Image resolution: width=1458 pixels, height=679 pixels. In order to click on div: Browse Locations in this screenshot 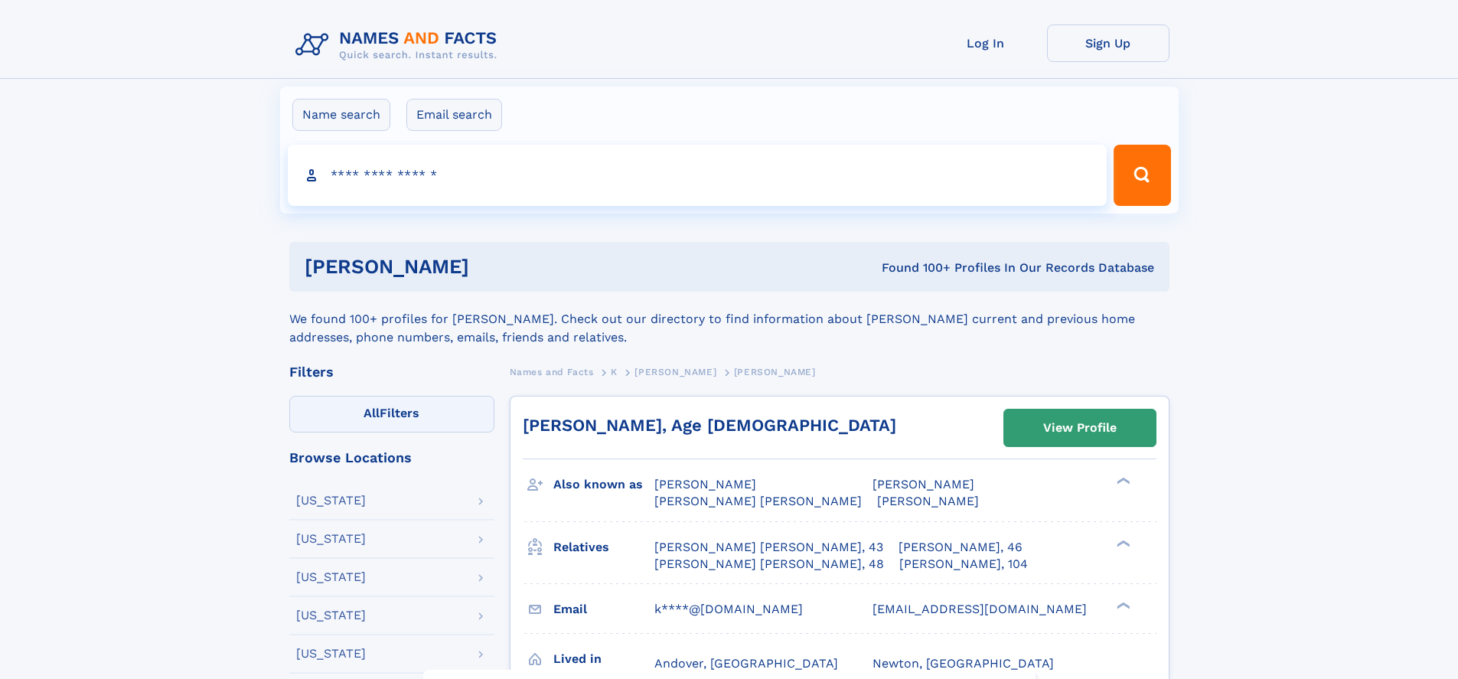, I will do `click(392, 458)`.